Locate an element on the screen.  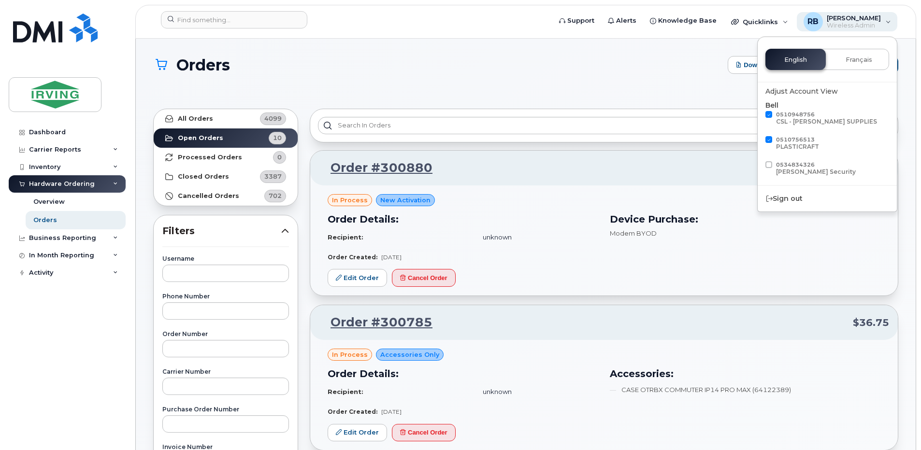
strong: All Orders is located at coordinates (195, 119).